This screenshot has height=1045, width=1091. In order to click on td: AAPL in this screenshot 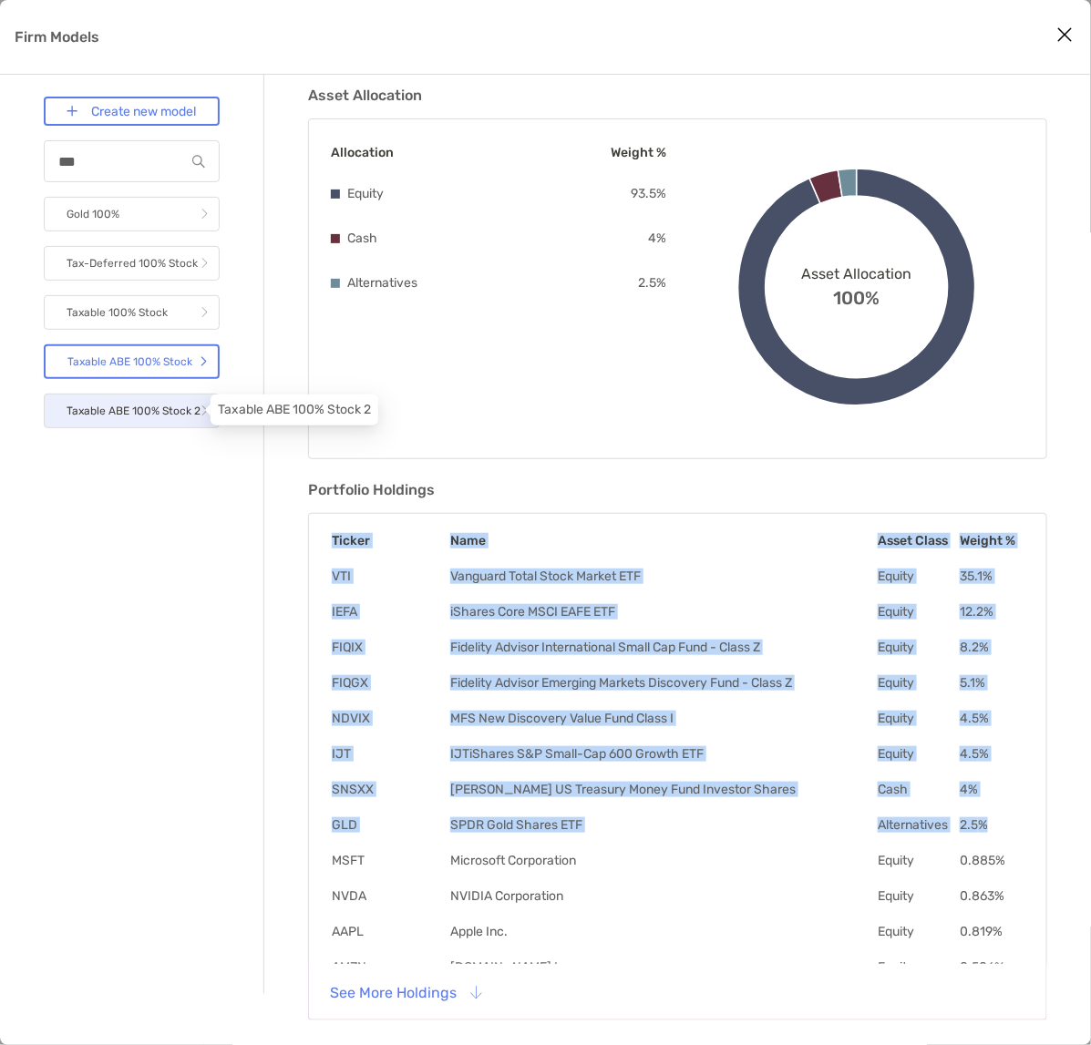, I will do `click(390, 931)`.